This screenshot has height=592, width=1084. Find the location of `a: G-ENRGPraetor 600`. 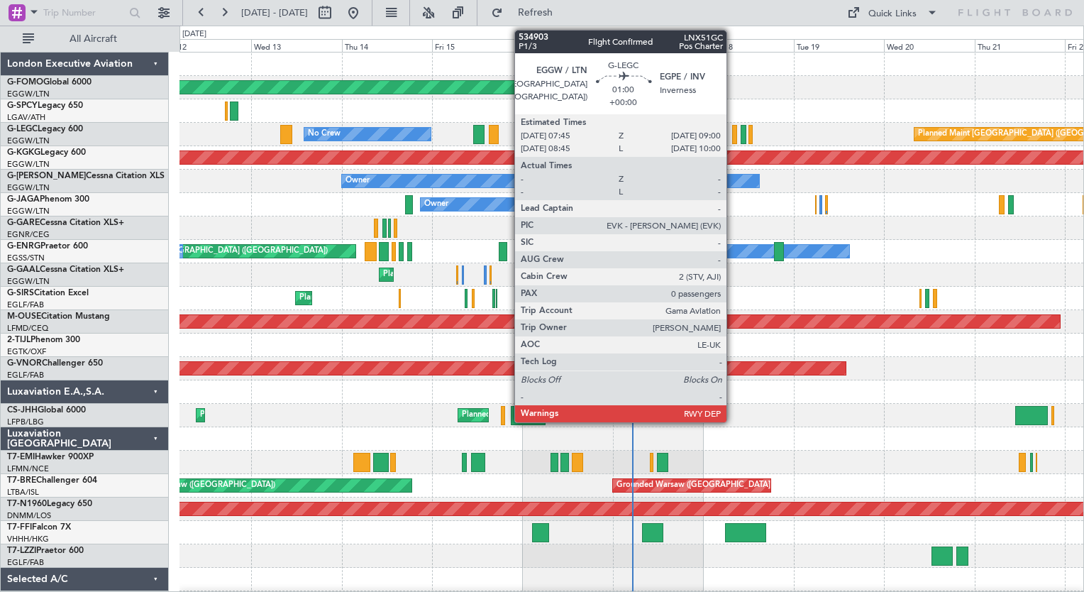

a: G-ENRGPraetor 600 is located at coordinates (48, 246).